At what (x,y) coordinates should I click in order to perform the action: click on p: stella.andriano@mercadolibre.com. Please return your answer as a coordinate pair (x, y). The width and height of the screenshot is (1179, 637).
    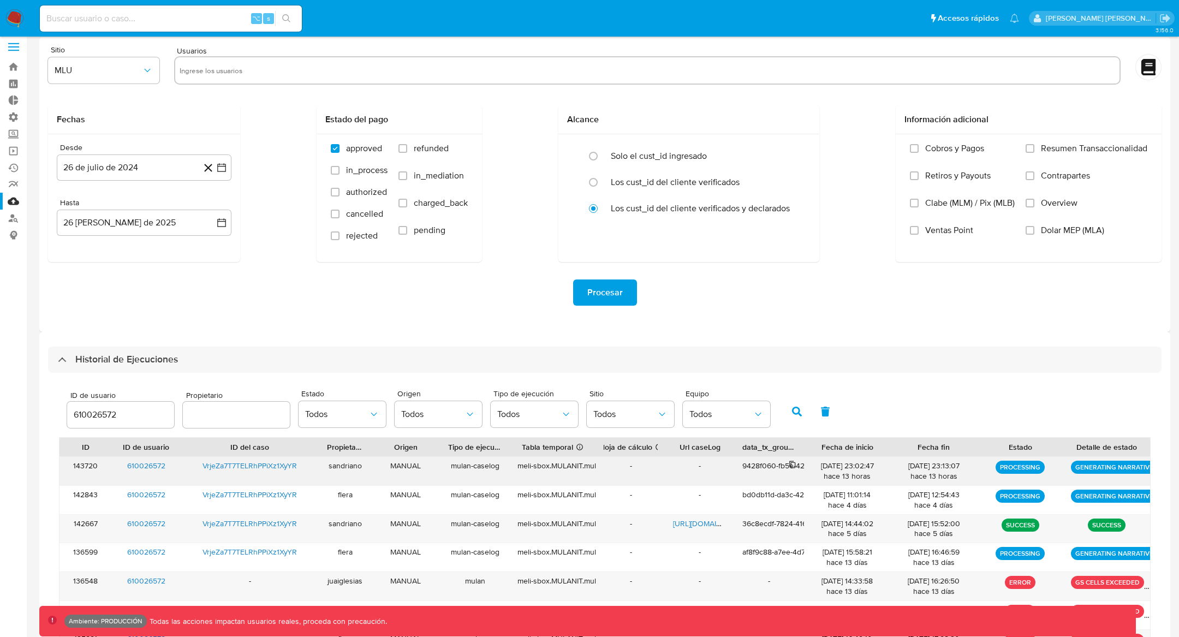
    Looking at the image, I should click on (1101, 18).